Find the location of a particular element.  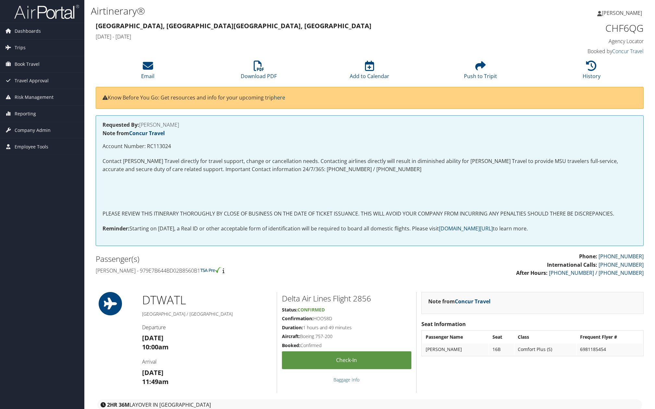

strong: Duration: is located at coordinates (292, 328).